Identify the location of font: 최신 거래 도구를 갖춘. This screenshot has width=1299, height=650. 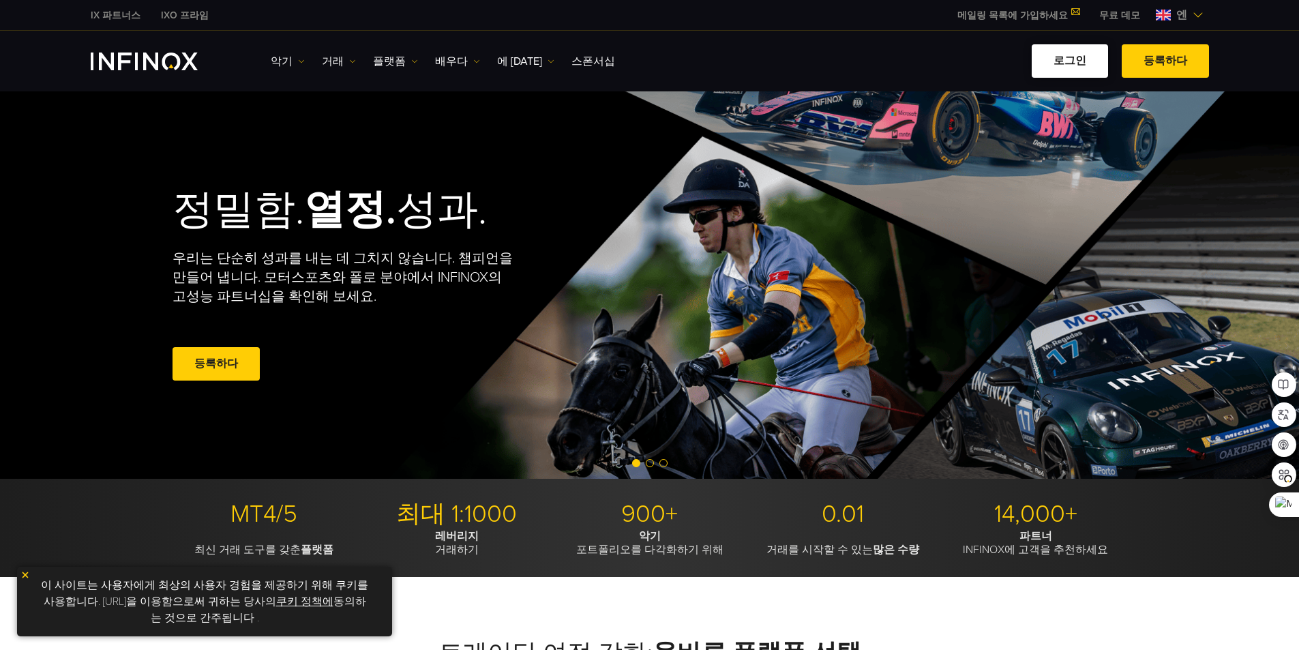
(247, 550).